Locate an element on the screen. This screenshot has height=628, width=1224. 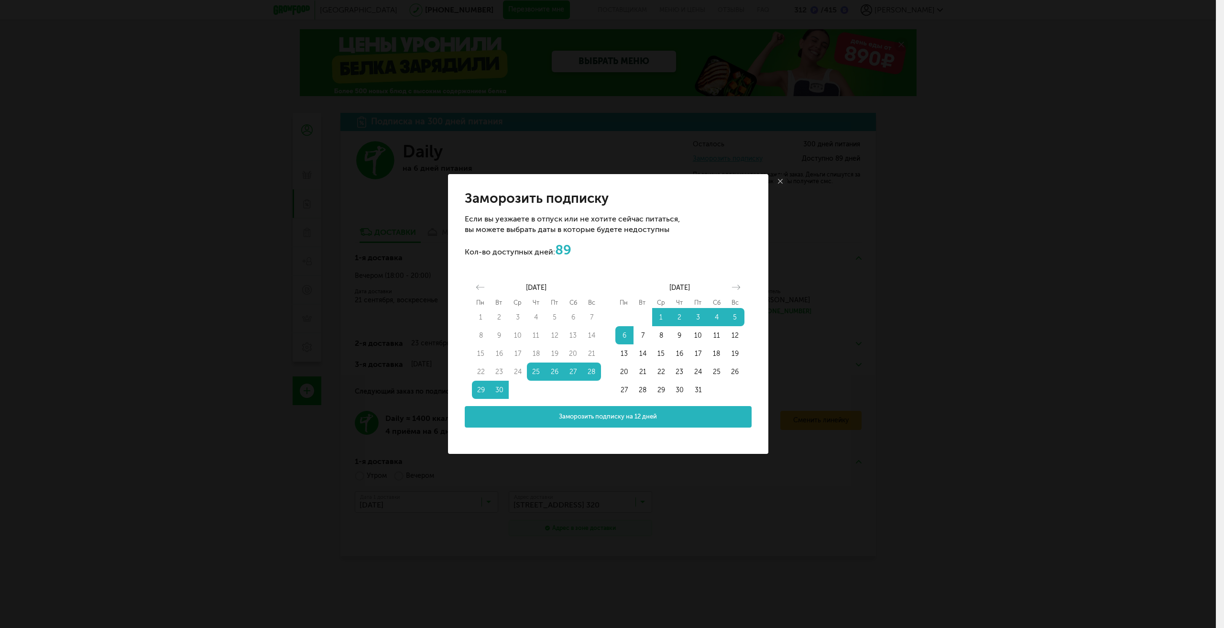
td: Choose Saturday, September 27, 2025 as your start date. is located at coordinates (573, 372).